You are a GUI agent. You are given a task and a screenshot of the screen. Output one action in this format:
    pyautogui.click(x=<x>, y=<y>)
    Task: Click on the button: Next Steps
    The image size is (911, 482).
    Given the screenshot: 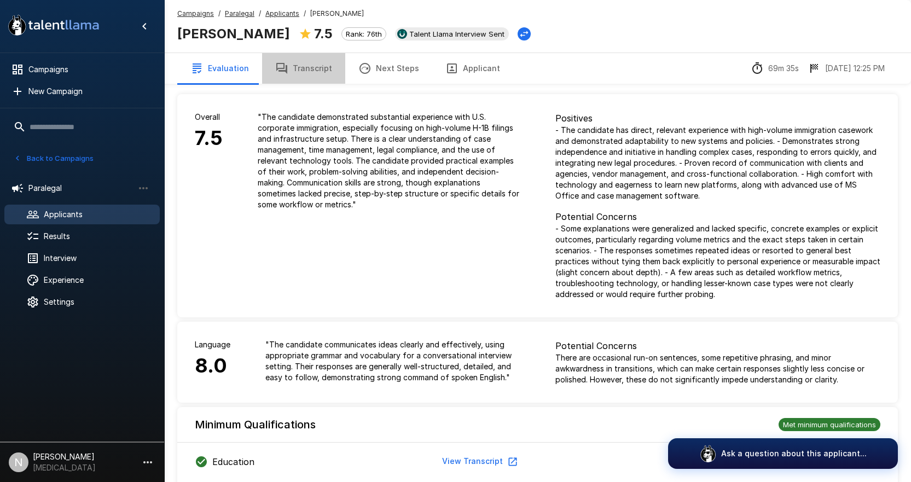 What is the action you would take?
    pyautogui.click(x=388, y=68)
    